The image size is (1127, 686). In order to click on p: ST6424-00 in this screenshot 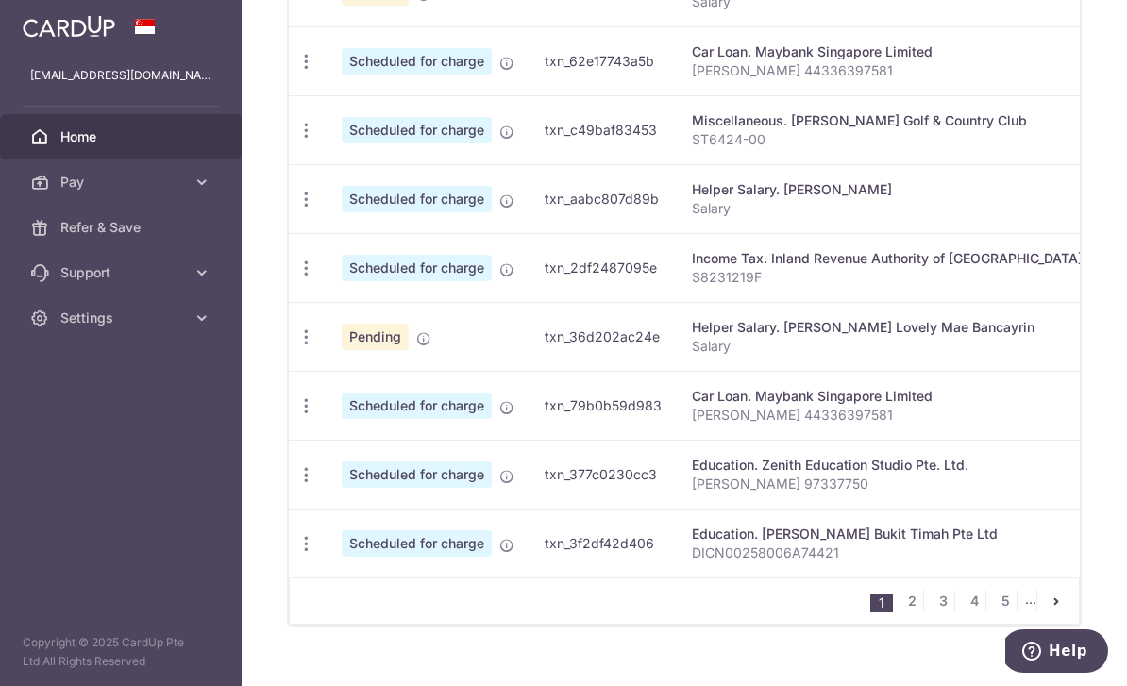, I will do `click(887, 140)`.